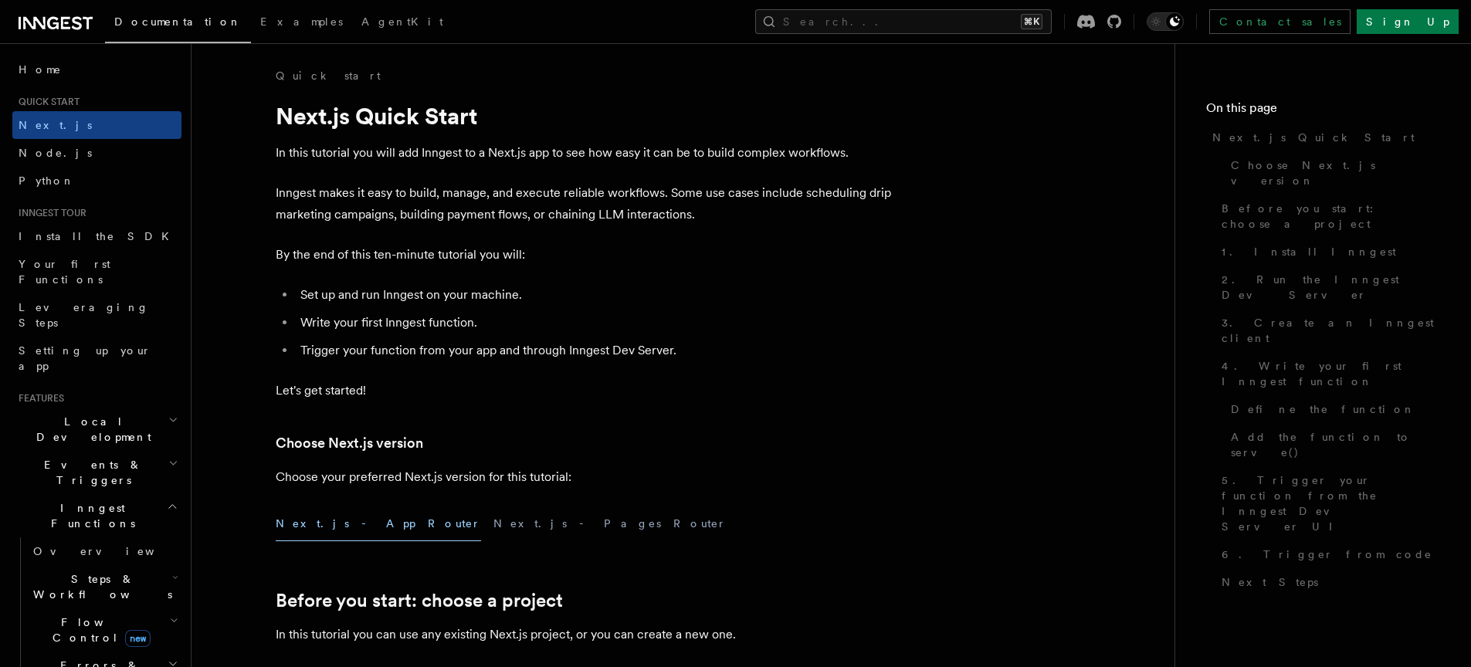 This screenshot has height=667, width=1471. Describe the element at coordinates (1335, 173) in the screenshot. I see `span: Choose Next.js version` at that location.